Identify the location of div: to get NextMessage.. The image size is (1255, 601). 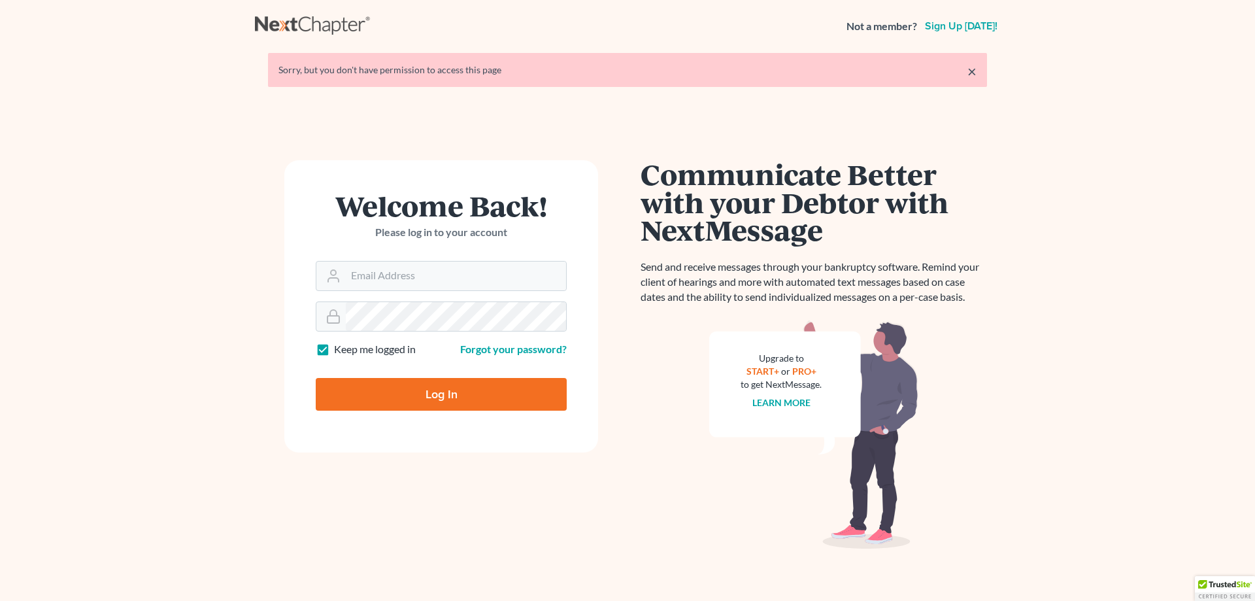
(781, 384).